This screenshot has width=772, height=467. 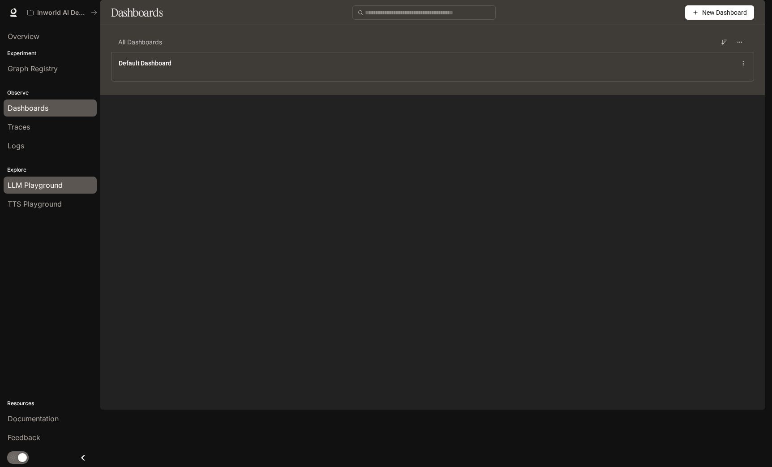 I want to click on span: All Dashboards, so click(x=140, y=42).